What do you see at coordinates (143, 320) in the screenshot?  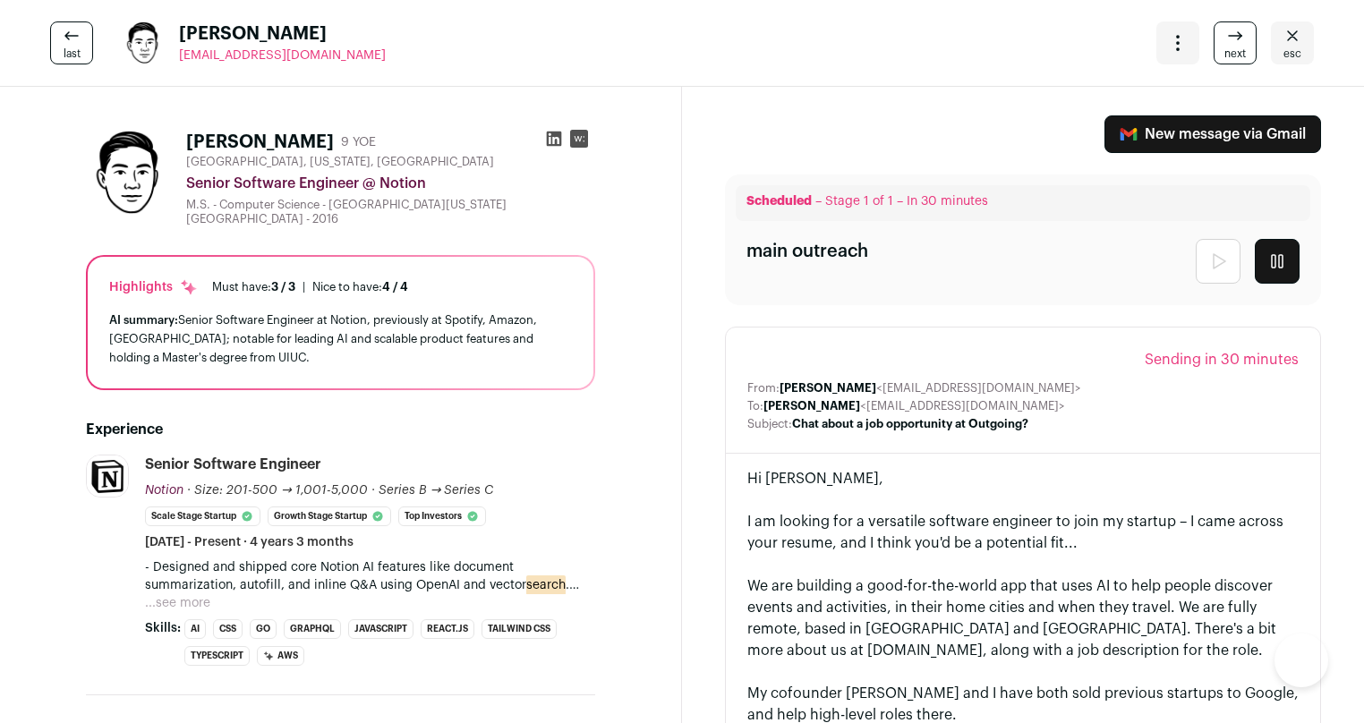 I see `span: AI summary:` at bounding box center [143, 320].